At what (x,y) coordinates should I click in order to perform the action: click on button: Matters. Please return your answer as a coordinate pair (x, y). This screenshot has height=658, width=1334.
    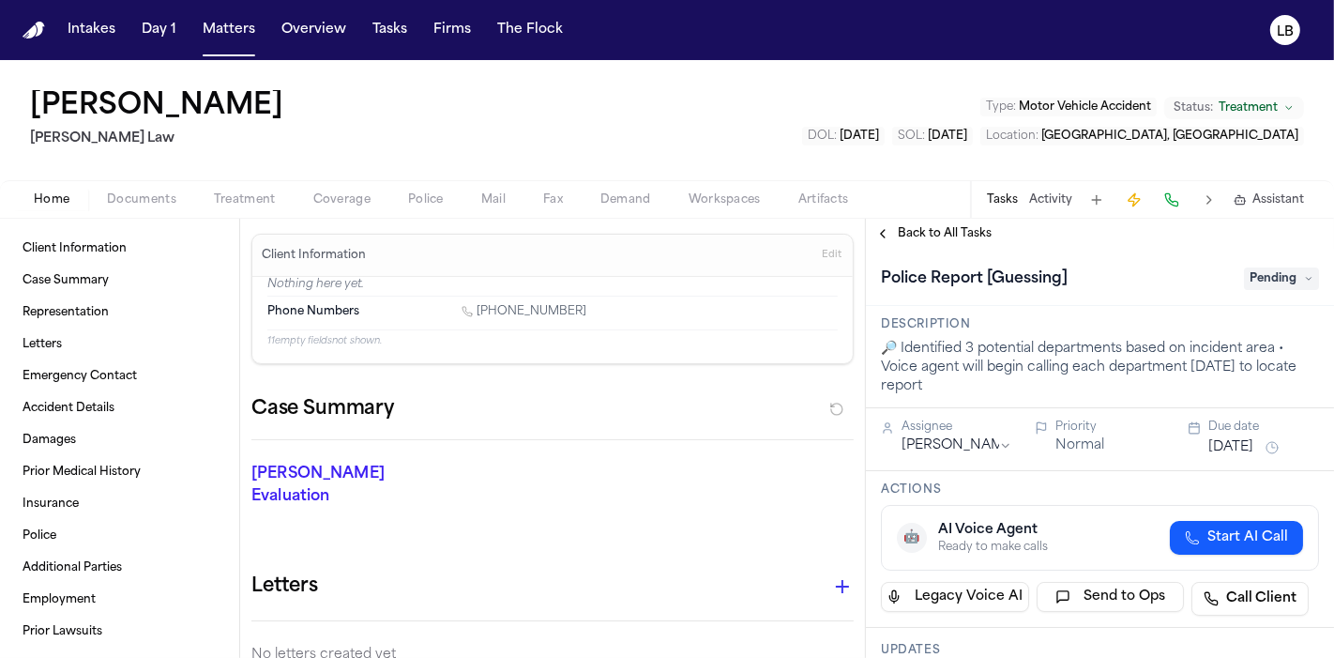
    Looking at the image, I should click on (229, 30).